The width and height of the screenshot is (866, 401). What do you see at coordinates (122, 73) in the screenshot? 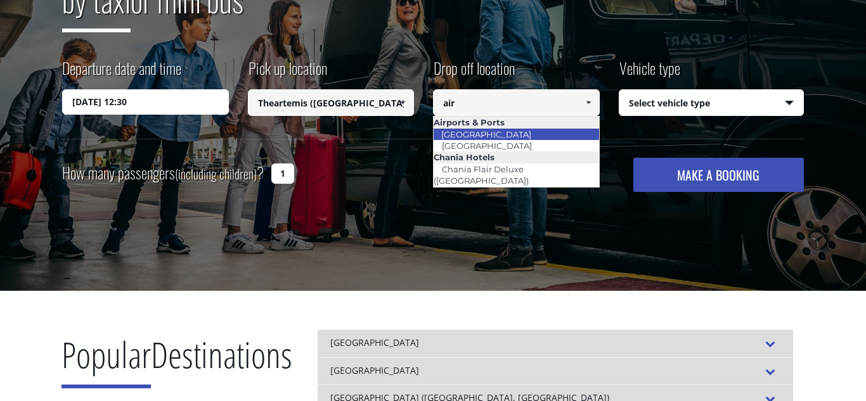
I see `label: Departure date and time` at bounding box center [122, 73].